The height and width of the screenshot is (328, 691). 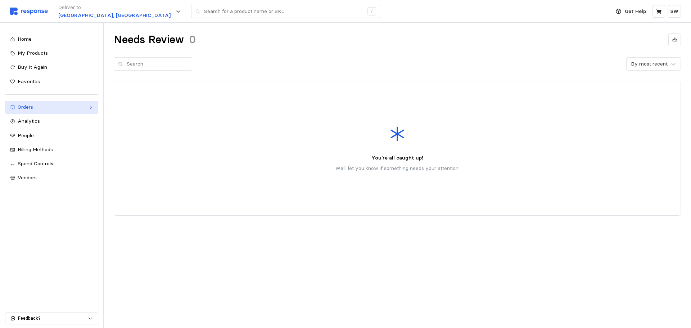 What do you see at coordinates (631, 12) in the screenshot?
I see `button: Get Help` at bounding box center [631, 12].